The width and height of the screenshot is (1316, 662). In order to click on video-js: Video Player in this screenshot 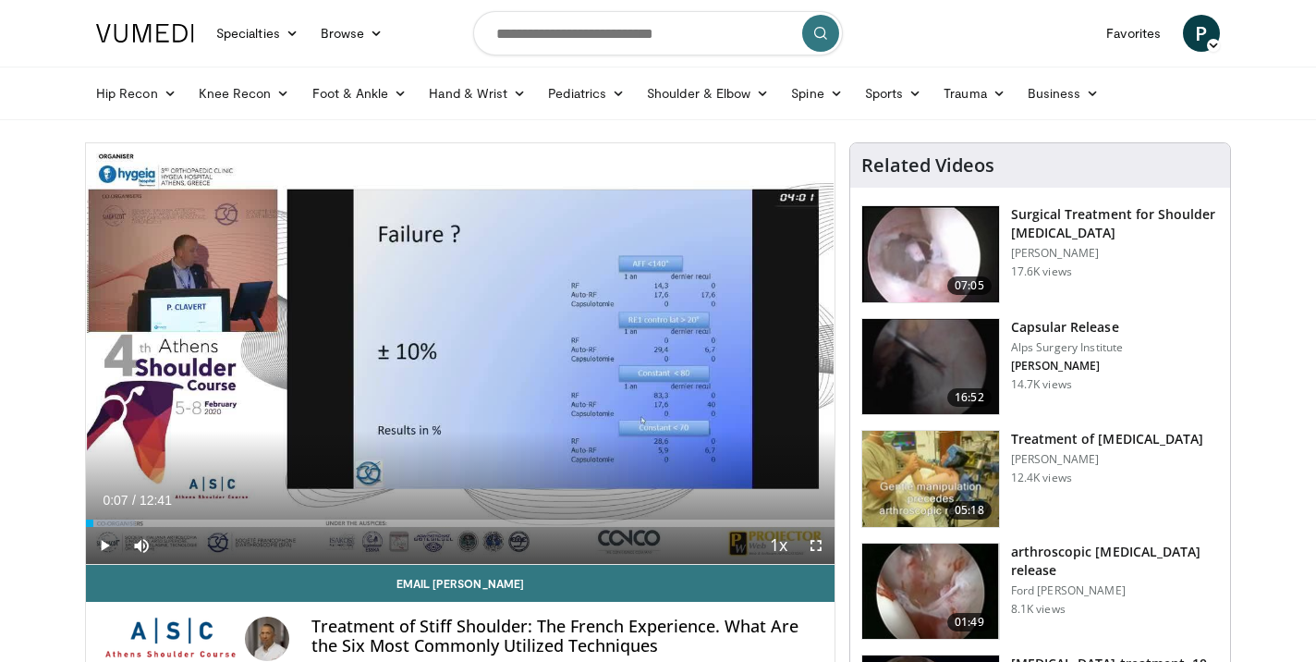, I will do `click(460, 354)`.